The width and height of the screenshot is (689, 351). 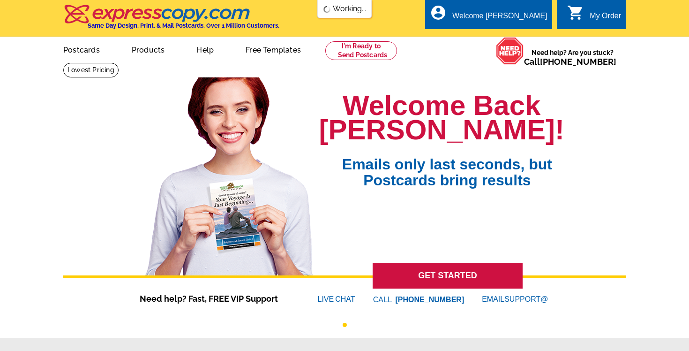 What do you see at coordinates (345, 324) in the screenshot?
I see `button: 1 of 1` at bounding box center [345, 324].